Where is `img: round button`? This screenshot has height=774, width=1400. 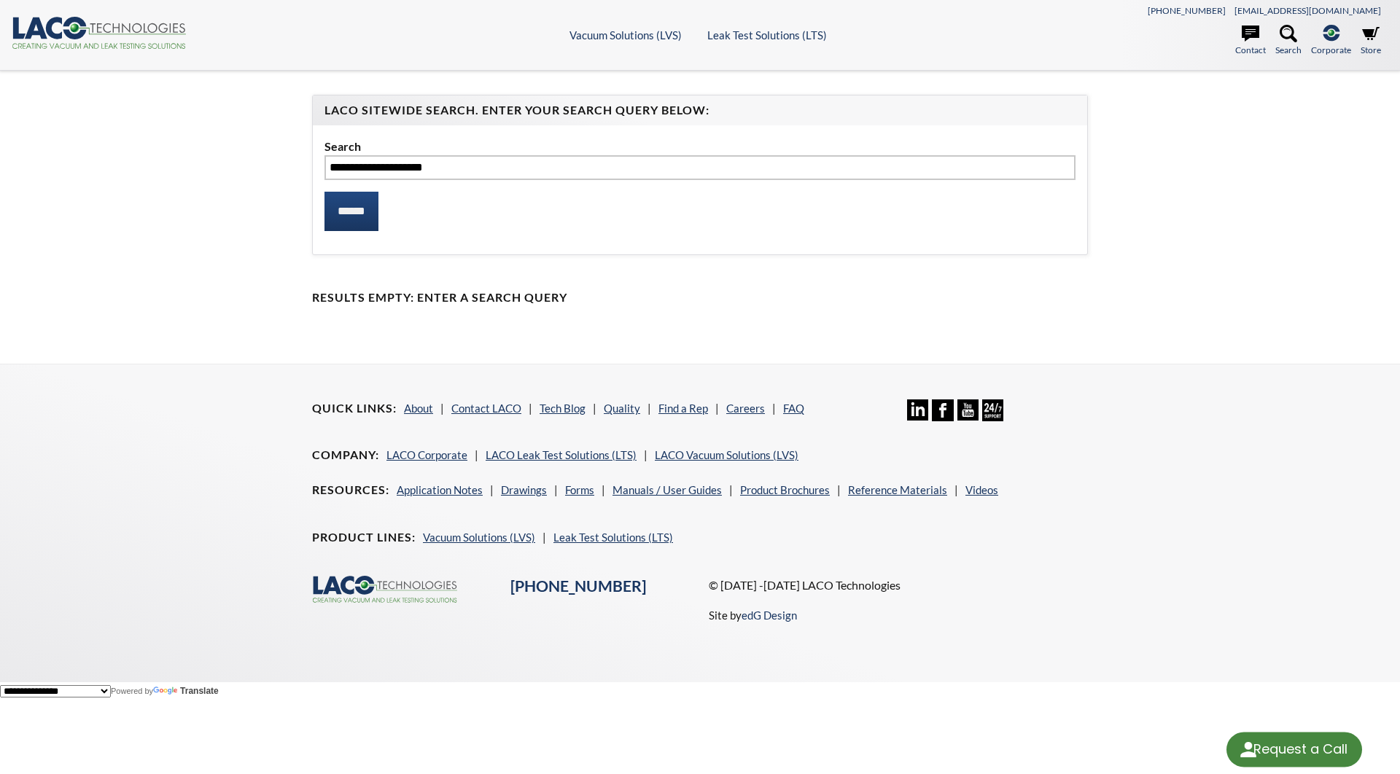 img: round button is located at coordinates (1249, 750).